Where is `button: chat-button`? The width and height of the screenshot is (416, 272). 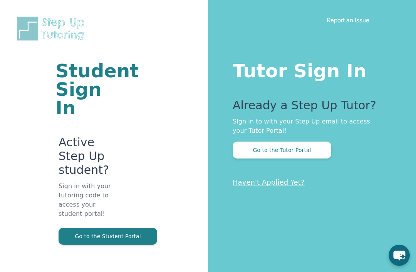
button: chat-button is located at coordinates (399, 255).